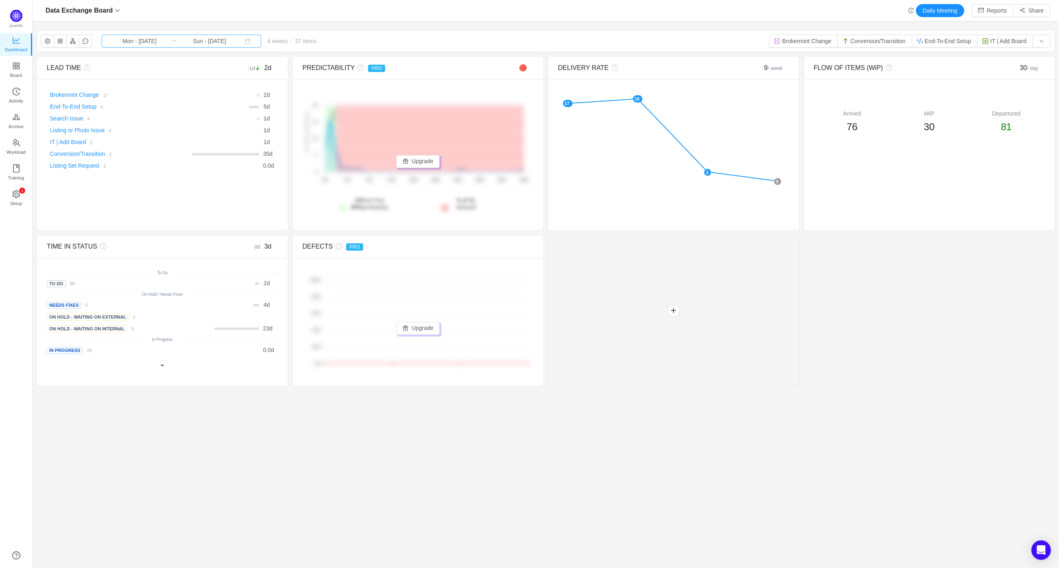 This screenshot has height=568, width=1059. Describe the element at coordinates (72, 284) in the screenshot. I see `small: 88` at that location.